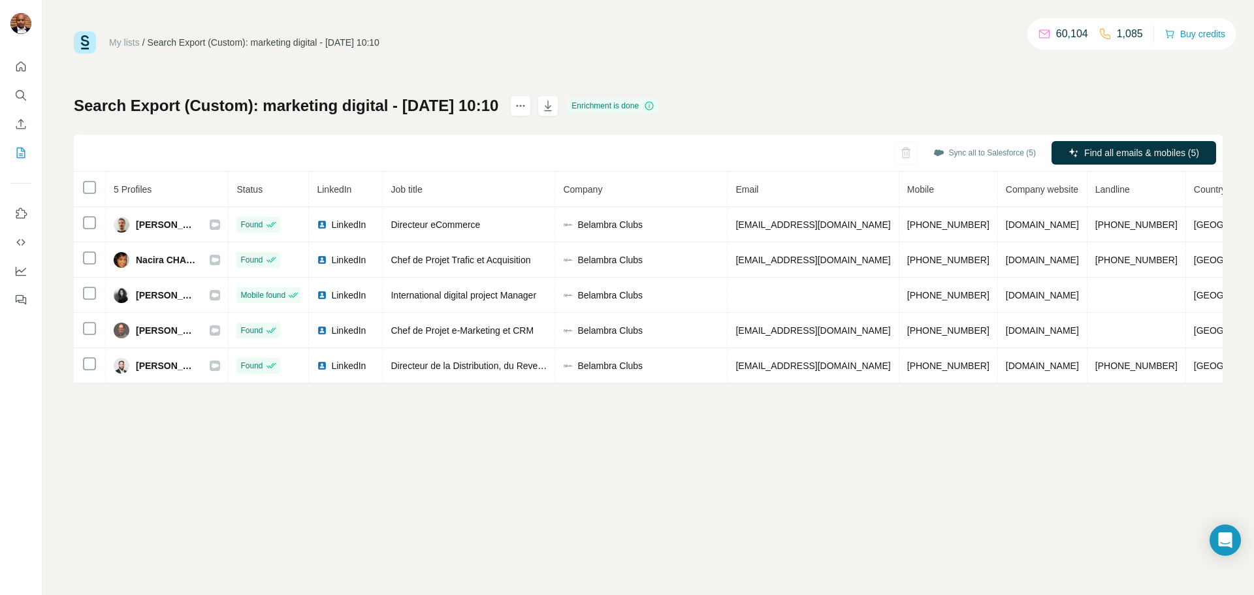  What do you see at coordinates (21, 95) in the screenshot?
I see `button: Search` at bounding box center [21, 95].